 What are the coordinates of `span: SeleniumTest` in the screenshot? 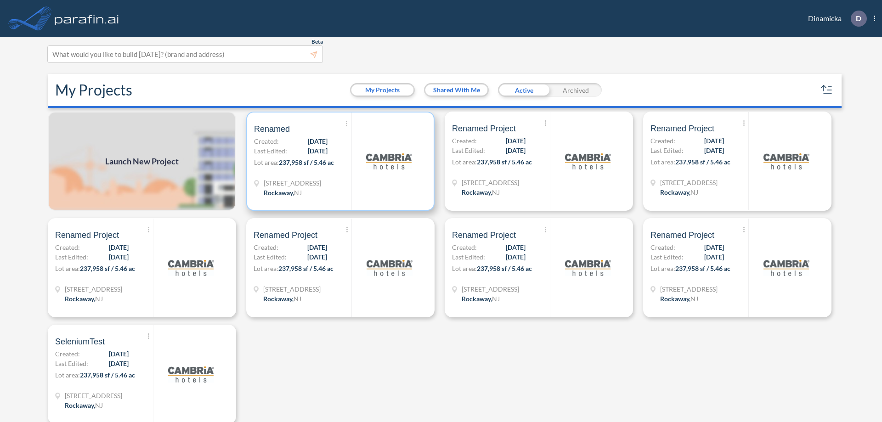 It's located at (80, 342).